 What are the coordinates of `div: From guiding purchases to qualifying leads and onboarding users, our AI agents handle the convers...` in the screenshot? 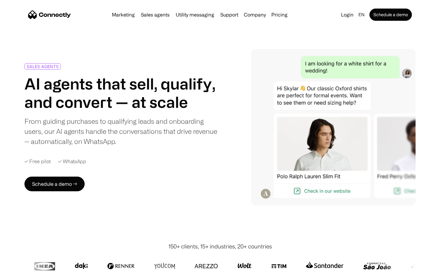 It's located at (121, 131).